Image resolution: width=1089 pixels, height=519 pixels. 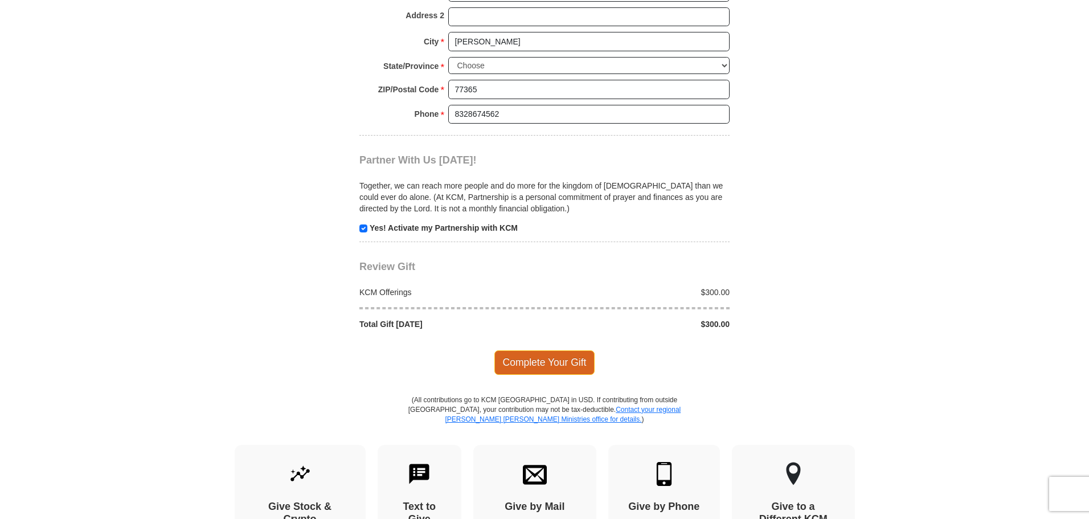 I want to click on strong: Yes! Activate my Partnership with KCM, so click(x=444, y=228).